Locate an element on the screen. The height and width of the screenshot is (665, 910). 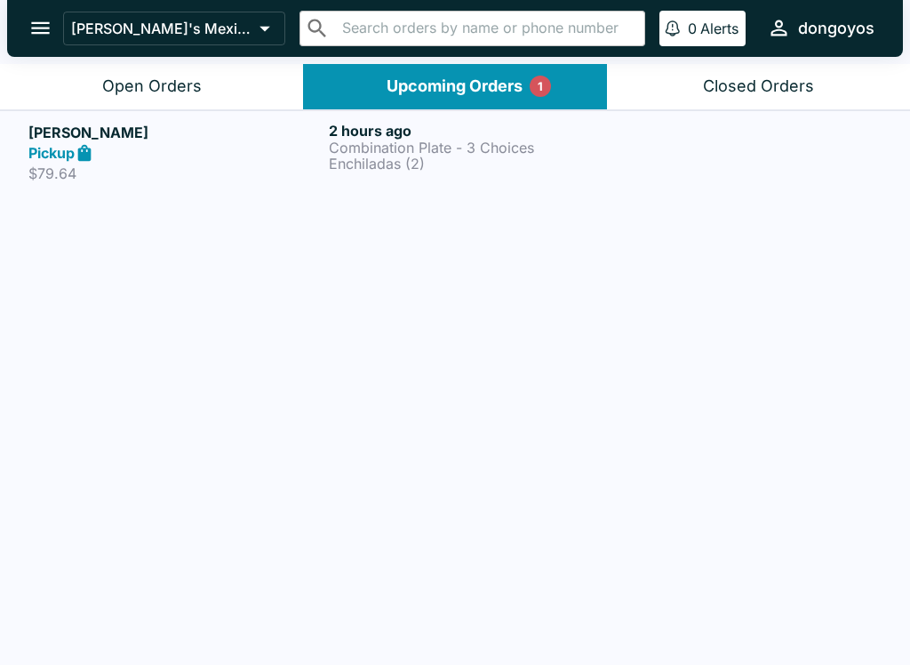
button: dongoyos is located at coordinates (820, 28).